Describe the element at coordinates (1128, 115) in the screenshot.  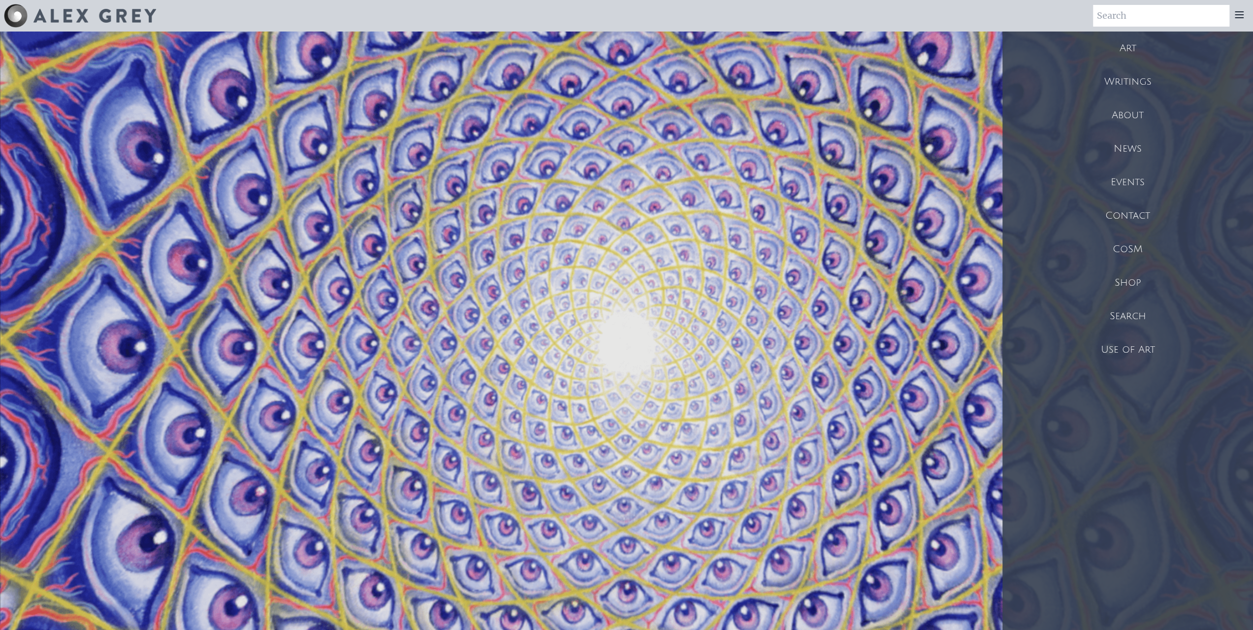
I see `a: About` at that location.